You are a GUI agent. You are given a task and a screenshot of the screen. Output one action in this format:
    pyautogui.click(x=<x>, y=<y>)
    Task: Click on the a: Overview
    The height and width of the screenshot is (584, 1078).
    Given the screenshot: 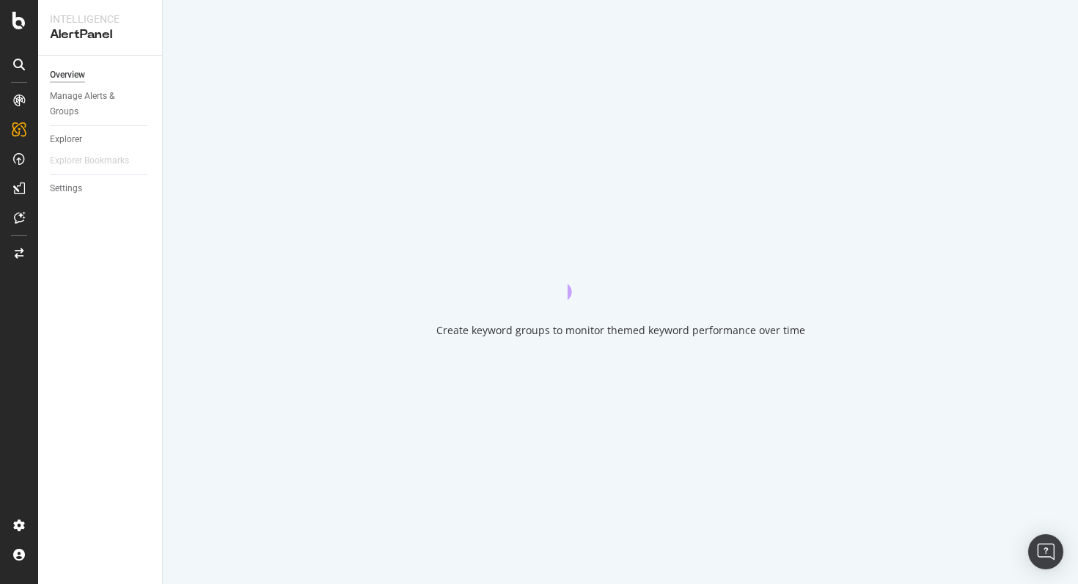 What is the action you would take?
    pyautogui.click(x=100, y=75)
    